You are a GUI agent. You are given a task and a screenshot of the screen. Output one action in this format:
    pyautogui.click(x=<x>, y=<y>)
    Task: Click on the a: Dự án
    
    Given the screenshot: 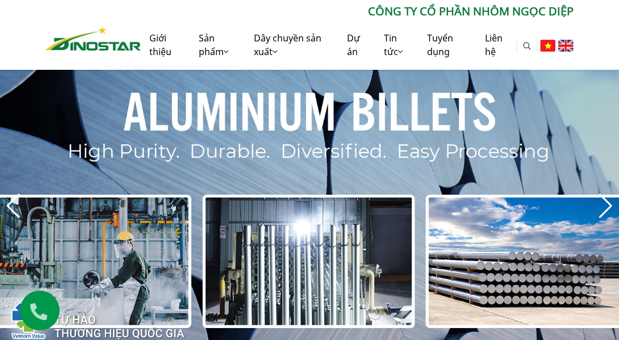 What is the action you would take?
    pyautogui.click(x=357, y=45)
    